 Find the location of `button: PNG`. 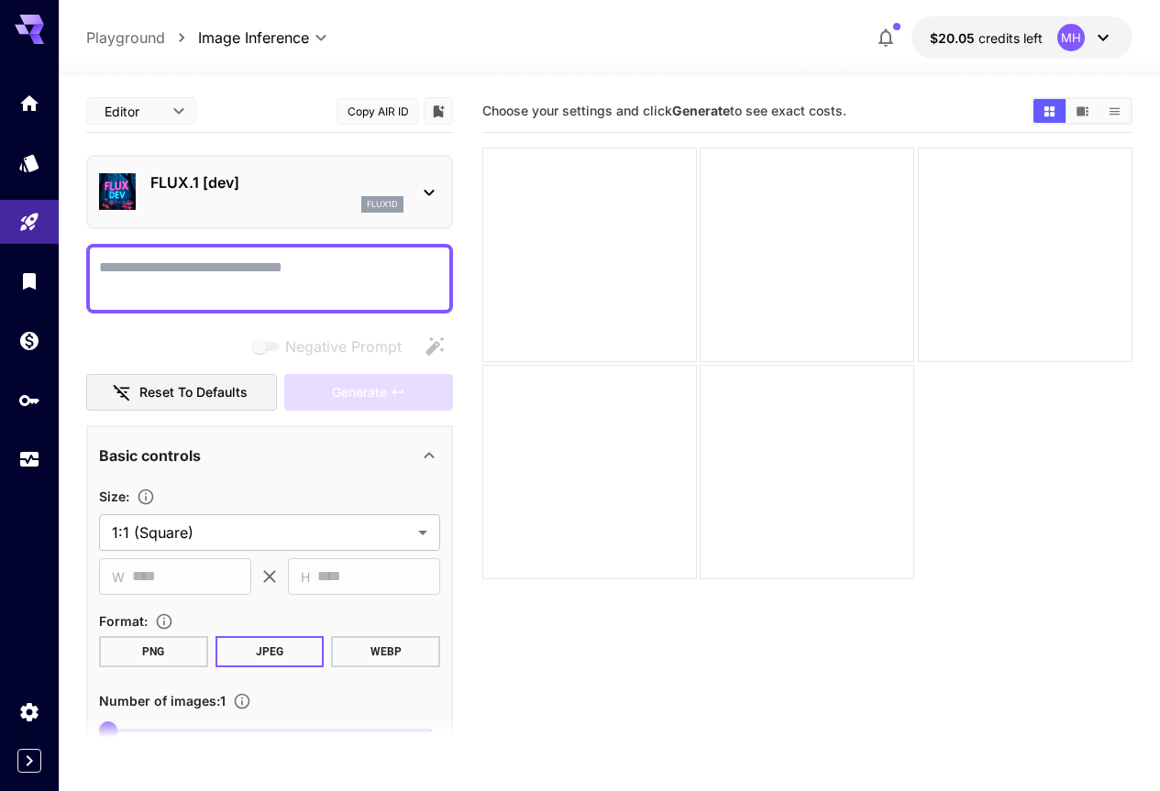

button: PNG is located at coordinates (153, 652).